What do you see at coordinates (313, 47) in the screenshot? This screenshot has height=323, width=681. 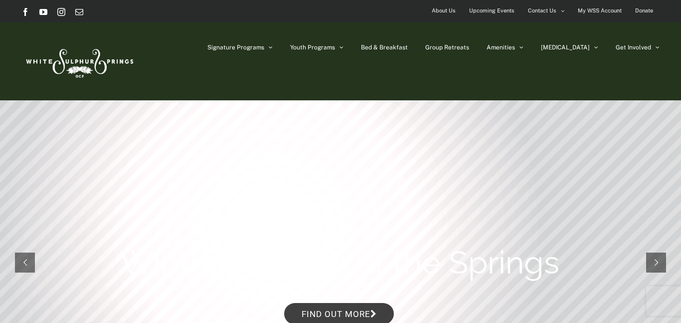 I see `span: Youth Programs` at bounding box center [313, 47].